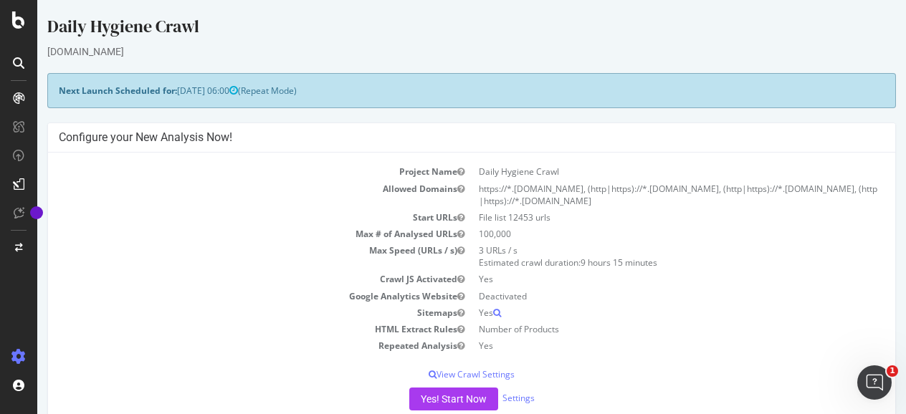 This screenshot has width=906, height=414. What do you see at coordinates (80, 90) in the screenshot?
I see `strong: Next Launch Scheduled for:` at bounding box center [80, 90].